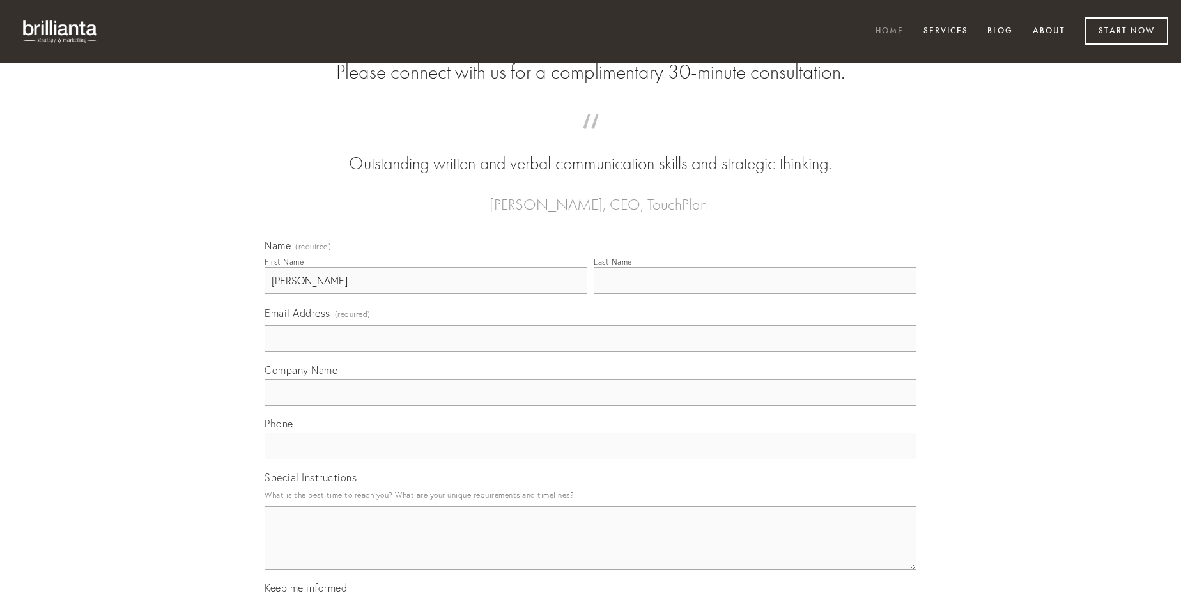 Image resolution: width=1181 pixels, height=600 pixels. What do you see at coordinates (890, 31) in the screenshot?
I see `a: Home` at bounding box center [890, 31].